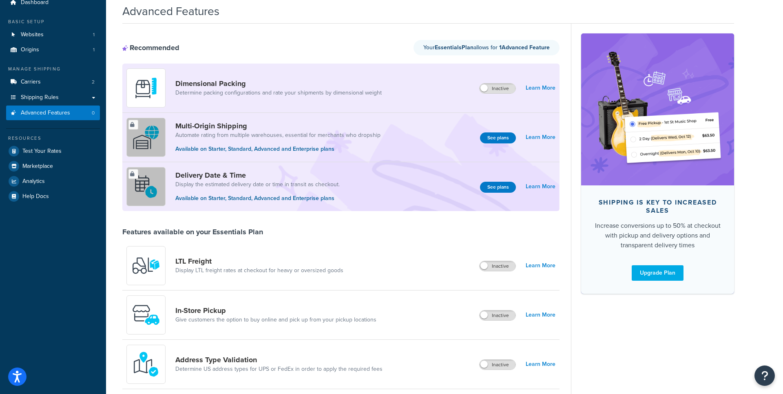 The width and height of the screenshot is (783, 394). I want to click on span: Advanced Features, so click(45, 113).